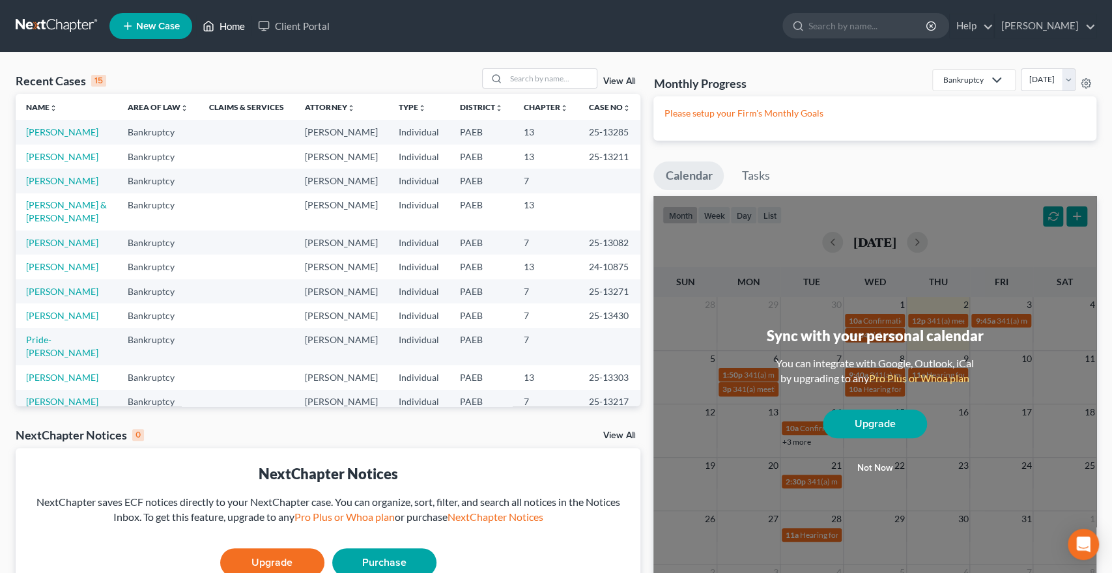 The image size is (1112, 573). What do you see at coordinates (246, 107) in the screenshot?
I see `th: Claims & Services` at bounding box center [246, 107].